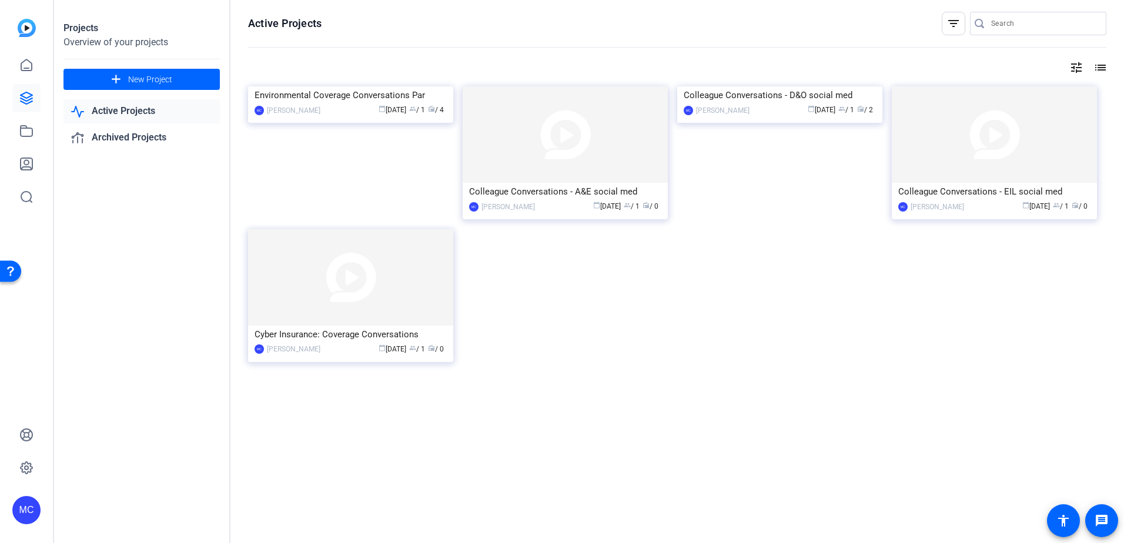 This screenshot has height=543, width=1124. What do you see at coordinates (1063, 521) in the screenshot?
I see `mat-icon: accessibility` at bounding box center [1063, 521].